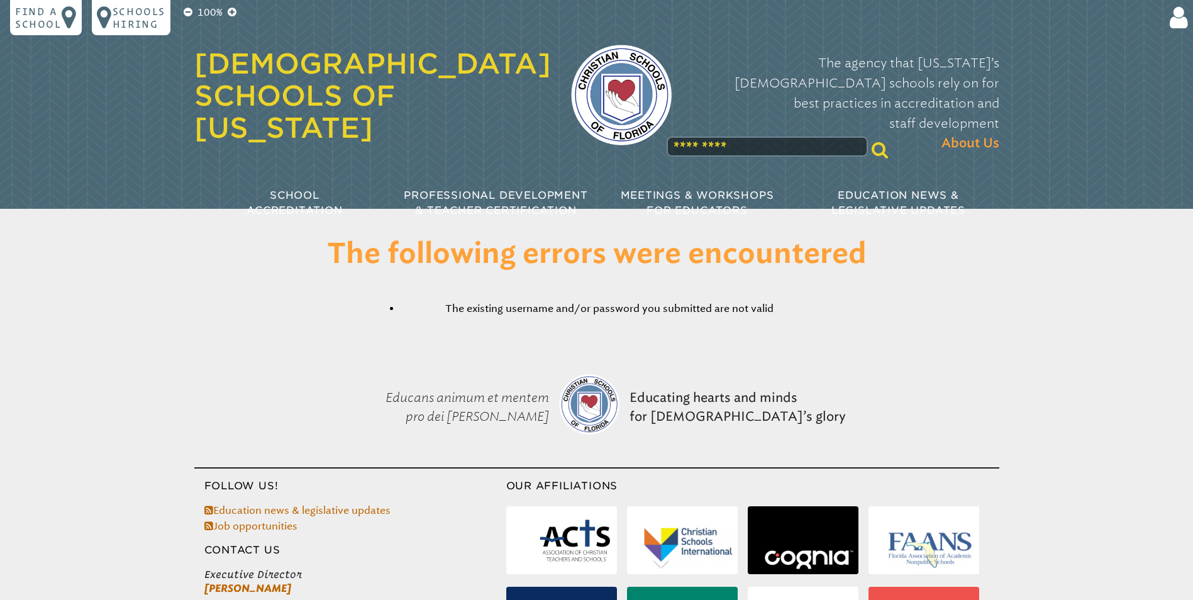 This screenshot has width=1193, height=600. Describe the element at coordinates (251, 526) in the screenshot. I see `a: Job opportunities` at that location.